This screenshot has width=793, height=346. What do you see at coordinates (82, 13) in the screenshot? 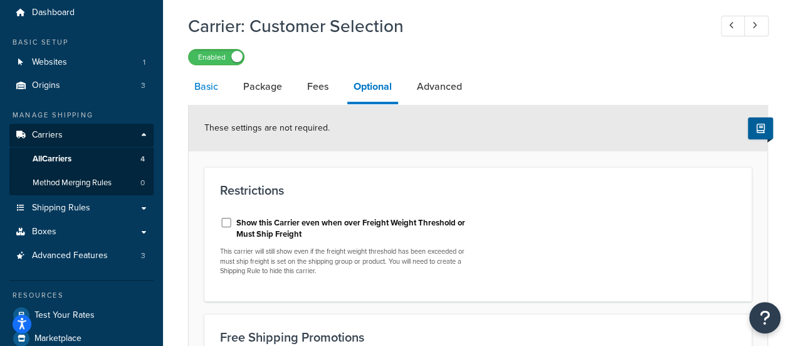
I see `a: Dashboard` at bounding box center [82, 13].